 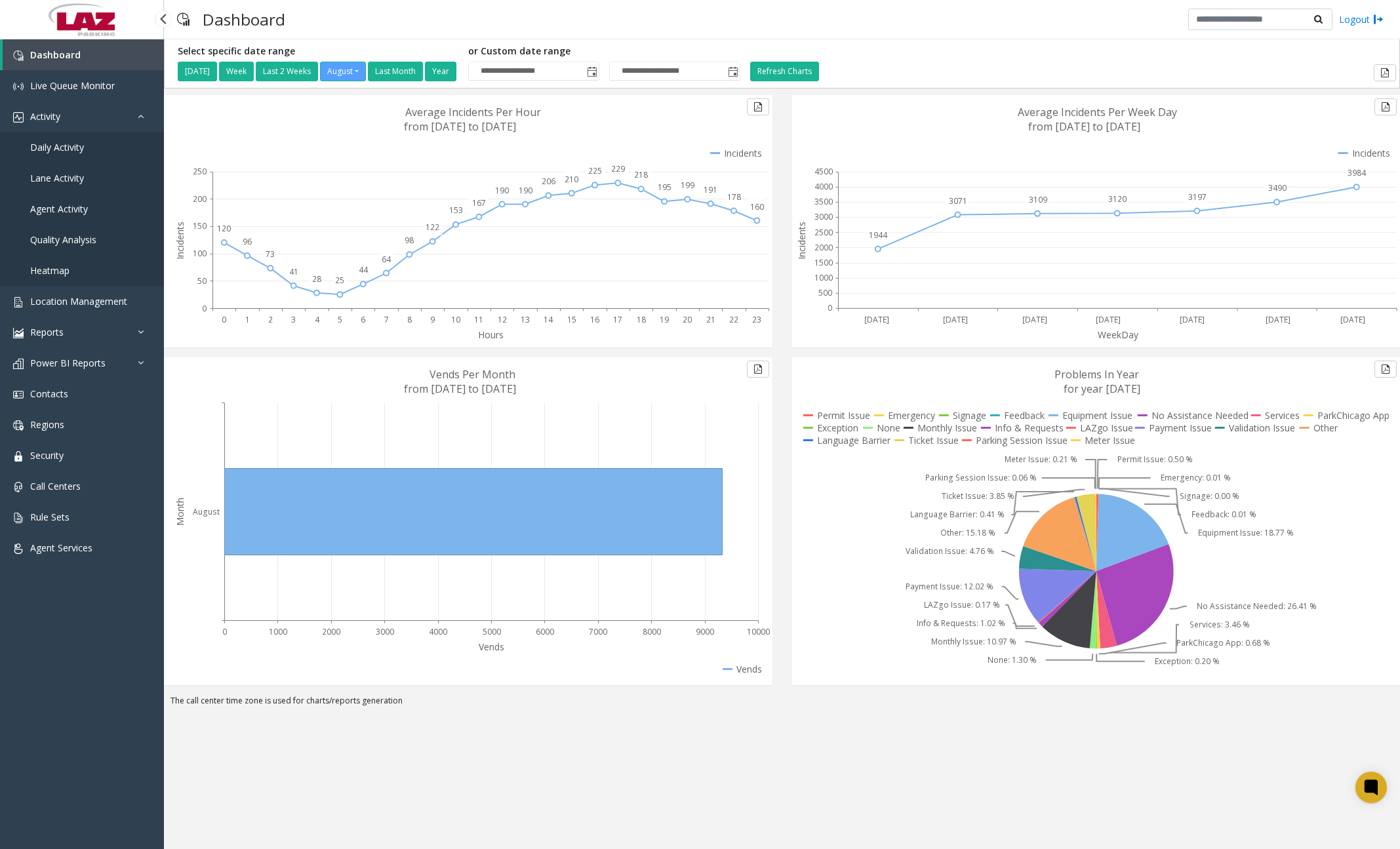 I want to click on span: Contacts, so click(x=50, y=394).